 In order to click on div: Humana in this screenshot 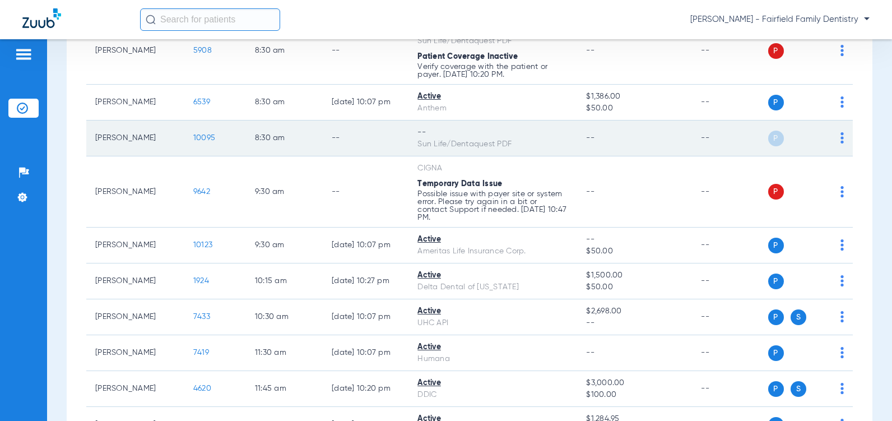, I will do `click(492, 359)`.